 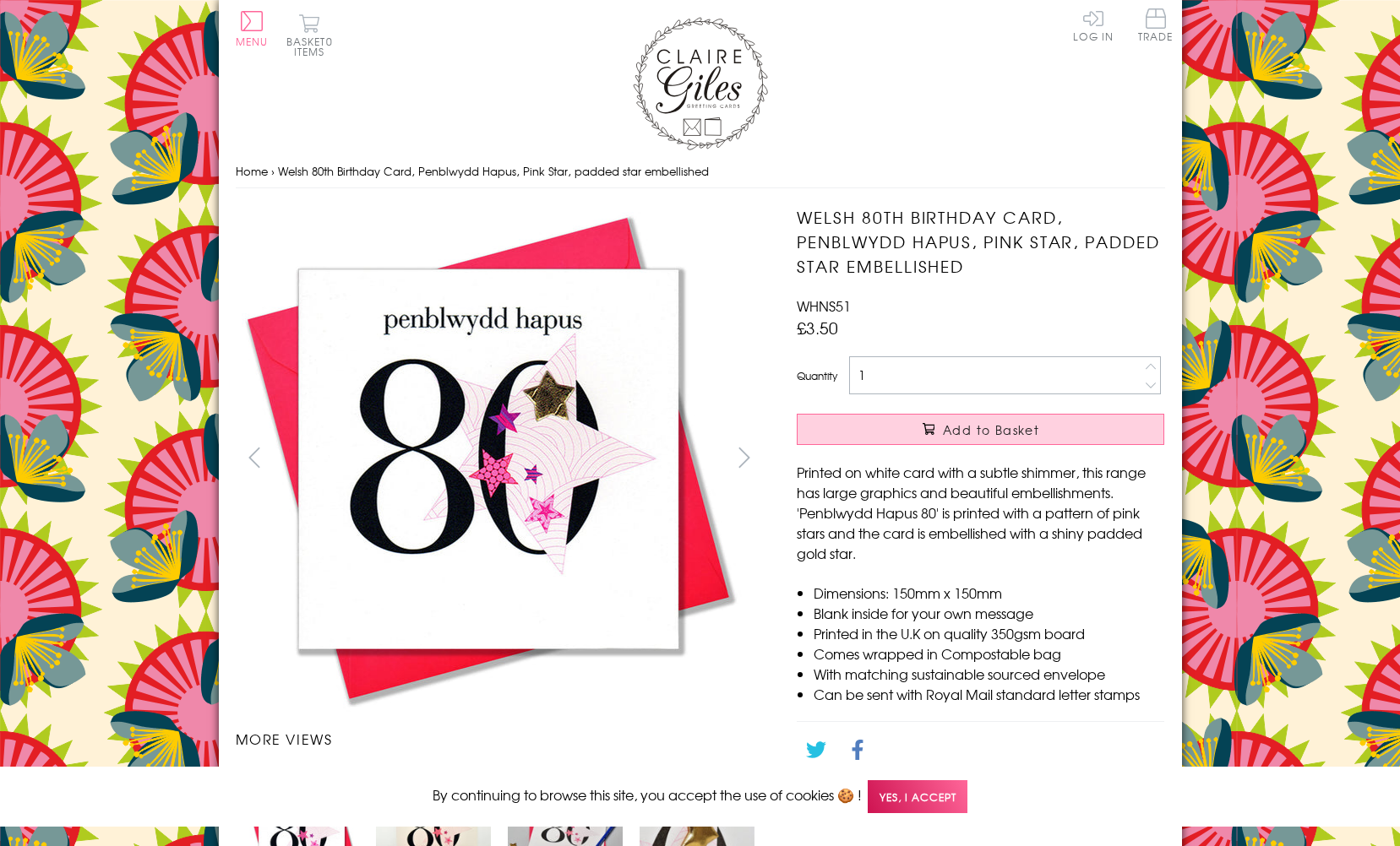 I want to click on li: Comes wrapped in Compostable bag, so click(x=988, y=654).